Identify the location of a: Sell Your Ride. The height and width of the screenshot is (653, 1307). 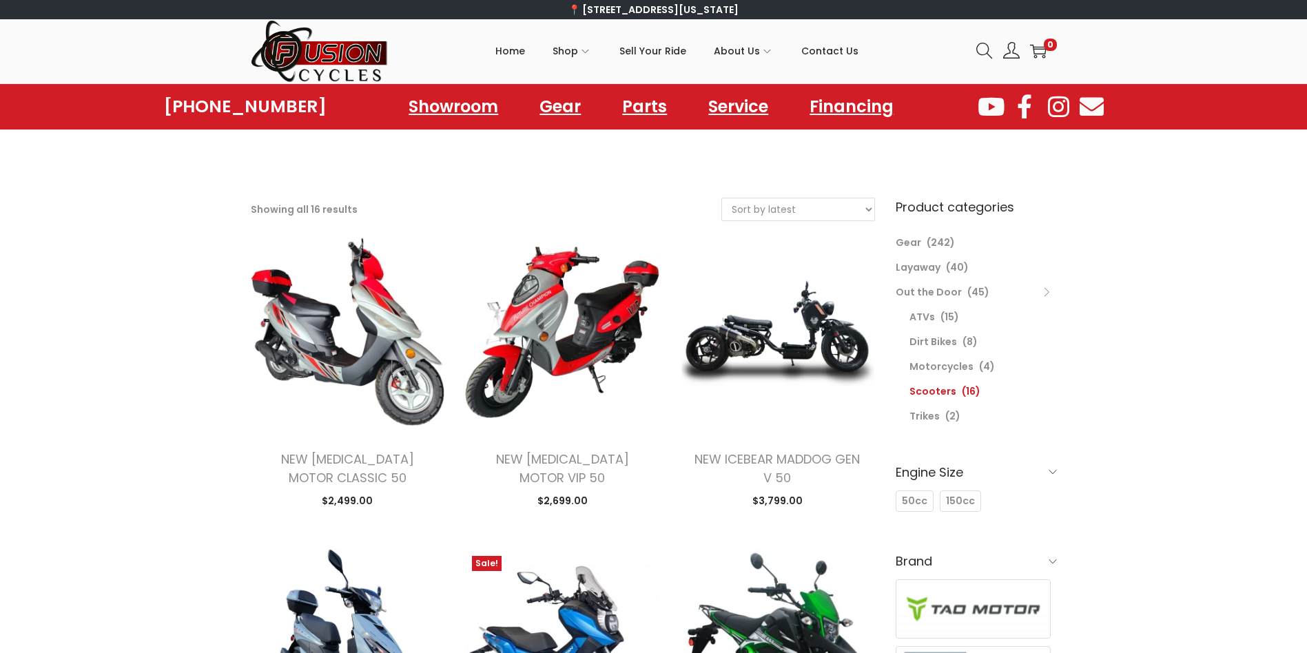
(652, 51).